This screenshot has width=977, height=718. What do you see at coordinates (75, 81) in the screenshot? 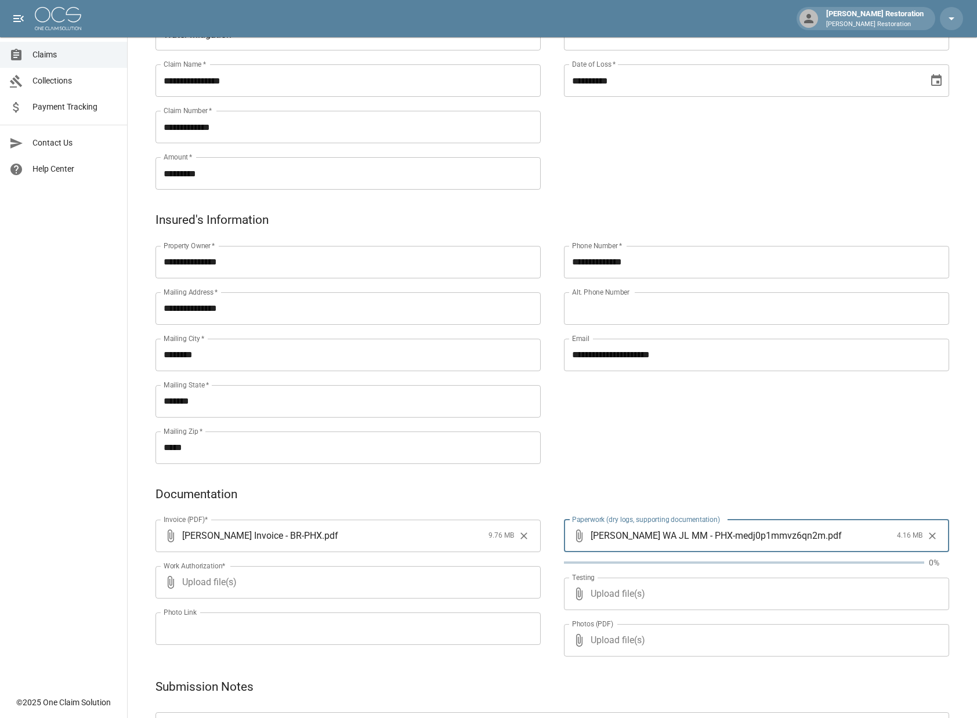
I see `span: Collections` at bounding box center [75, 81].